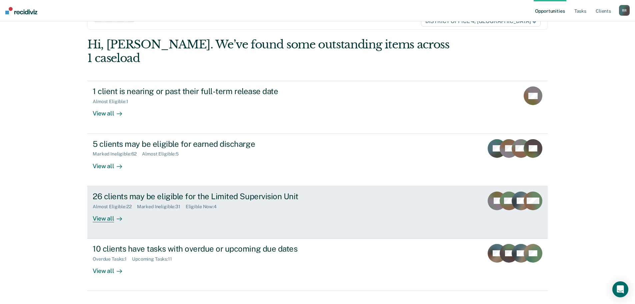  What do you see at coordinates (210, 196) in the screenshot?
I see `div: 26 clients may be eligible for the Limited Supervision Unit` at bounding box center [210, 196].